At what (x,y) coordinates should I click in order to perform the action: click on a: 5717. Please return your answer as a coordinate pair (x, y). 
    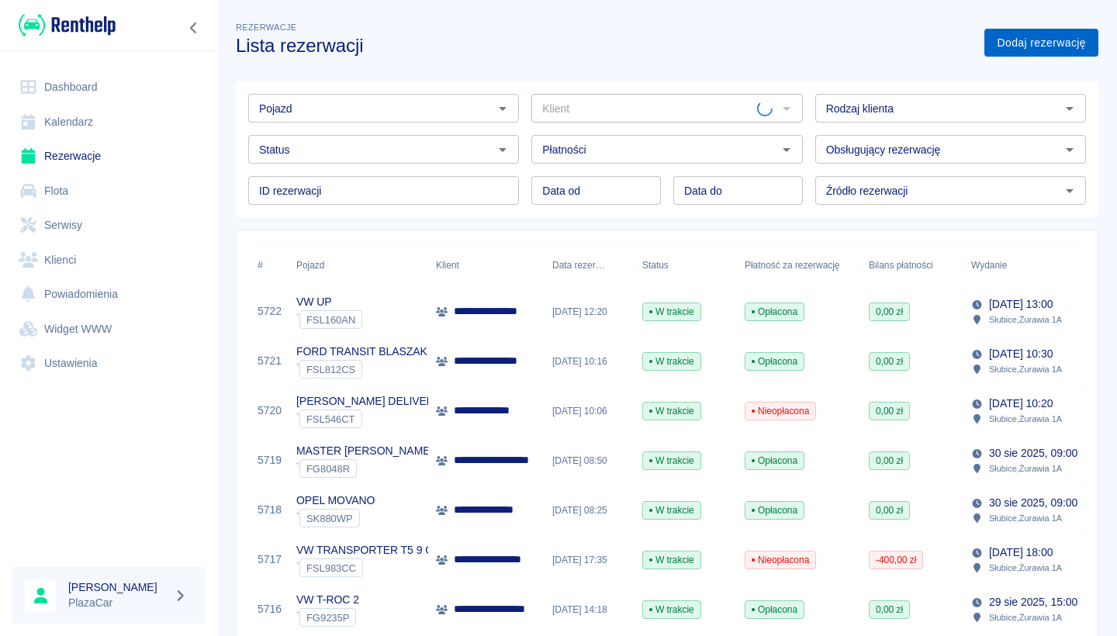
    Looking at the image, I should click on (269, 560).